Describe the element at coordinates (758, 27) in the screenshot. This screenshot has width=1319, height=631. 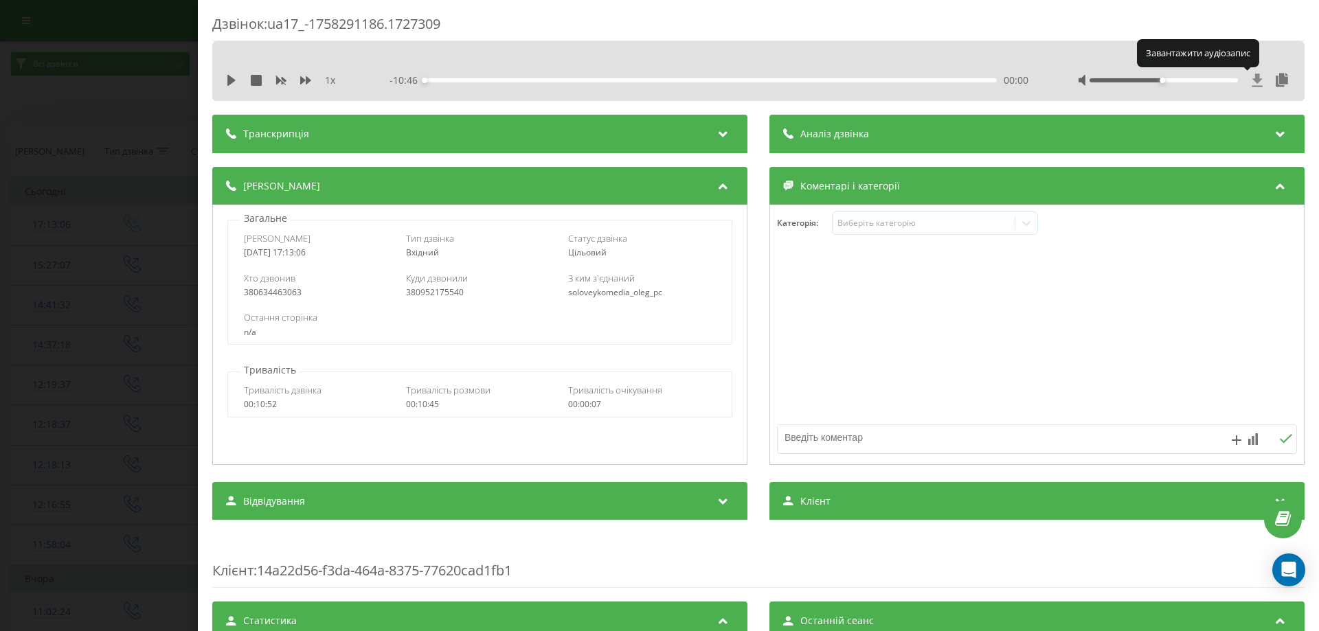
I see `div: Дзвінок : ua17_-1758291186.1727309` at that location.